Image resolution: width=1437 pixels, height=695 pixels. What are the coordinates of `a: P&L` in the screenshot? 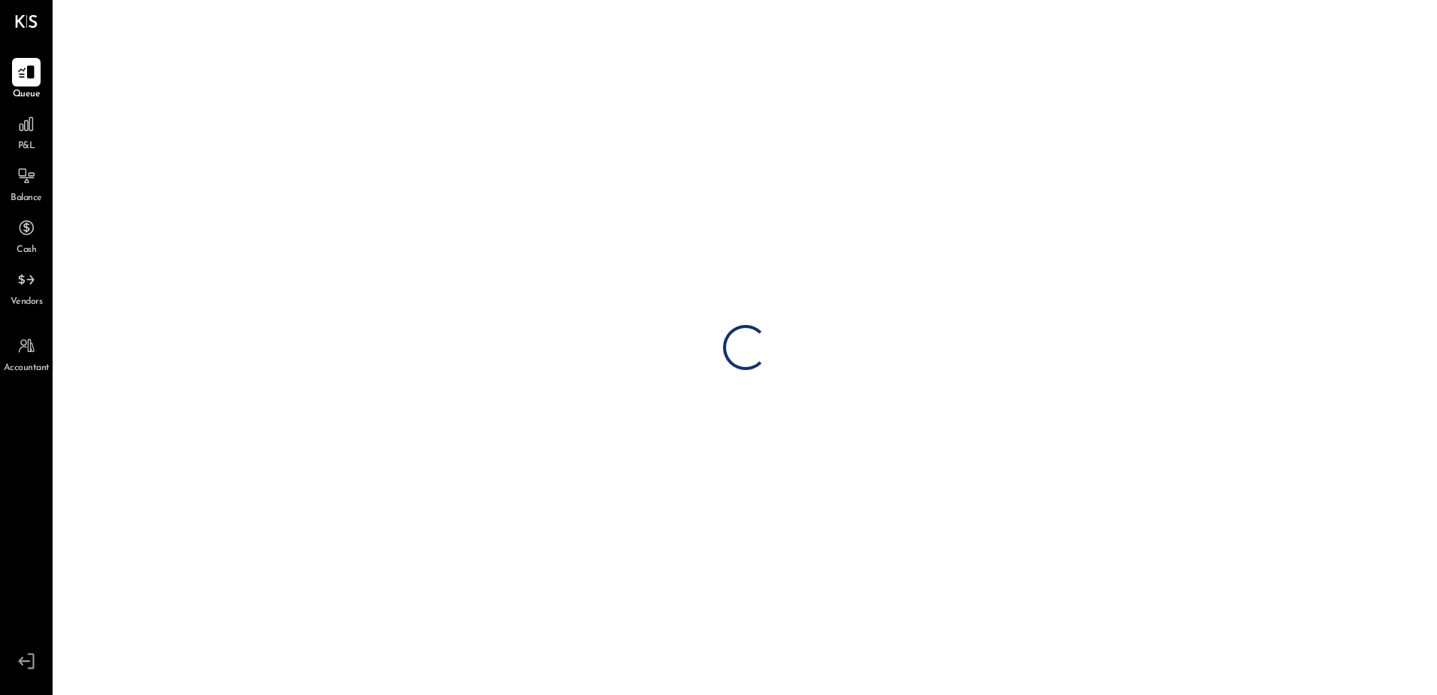 It's located at (26, 132).